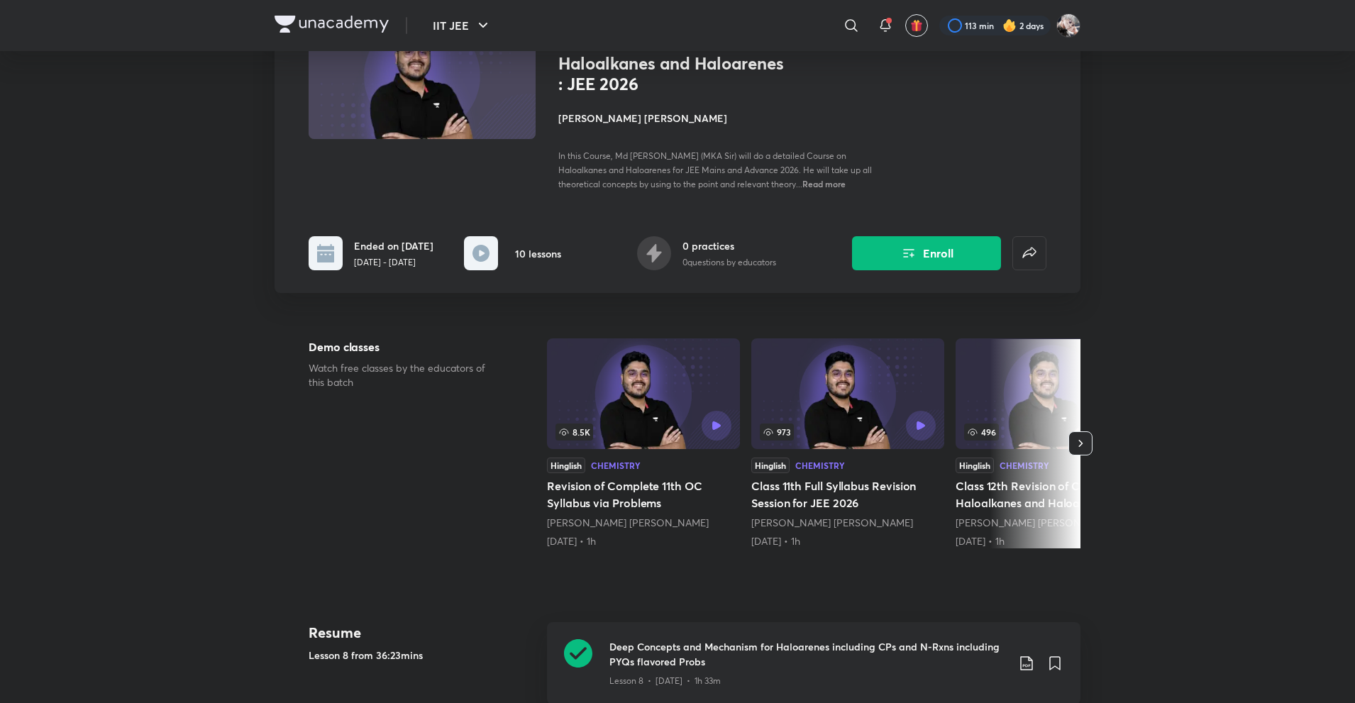  I want to click on img: streak, so click(1009, 26).